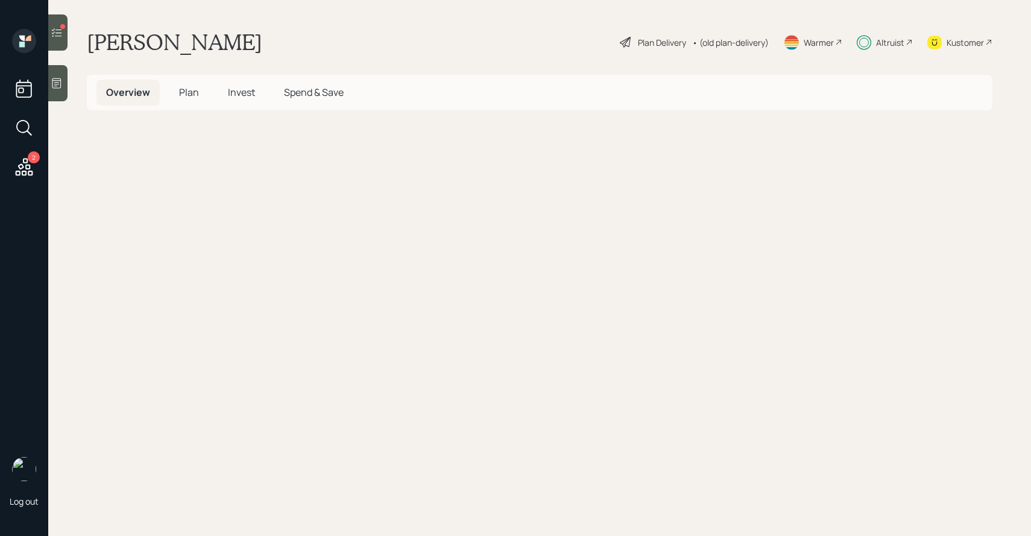  What do you see at coordinates (189, 92) in the screenshot?
I see `span: Plan` at bounding box center [189, 92].